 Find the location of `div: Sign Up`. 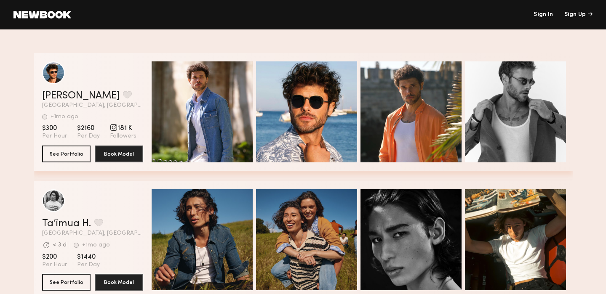

div: Sign Up is located at coordinates (578, 15).